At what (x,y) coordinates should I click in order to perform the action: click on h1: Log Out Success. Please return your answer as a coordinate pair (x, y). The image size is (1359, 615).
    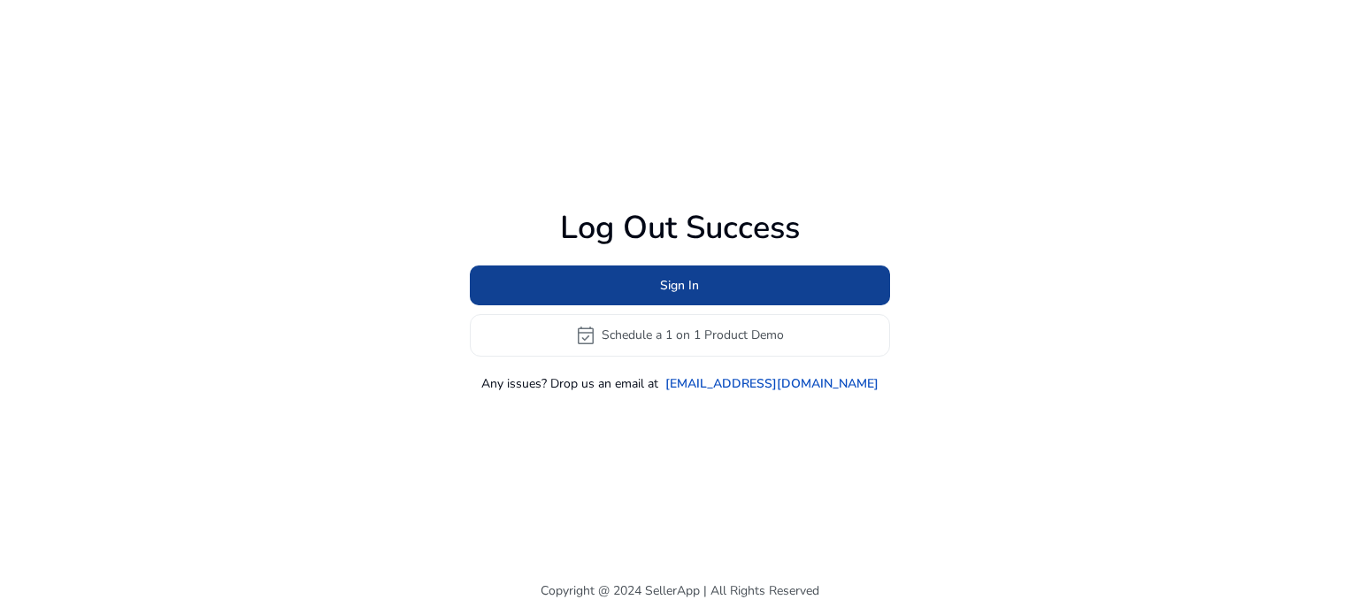
    Looking at the image, I should click on (680, 227).